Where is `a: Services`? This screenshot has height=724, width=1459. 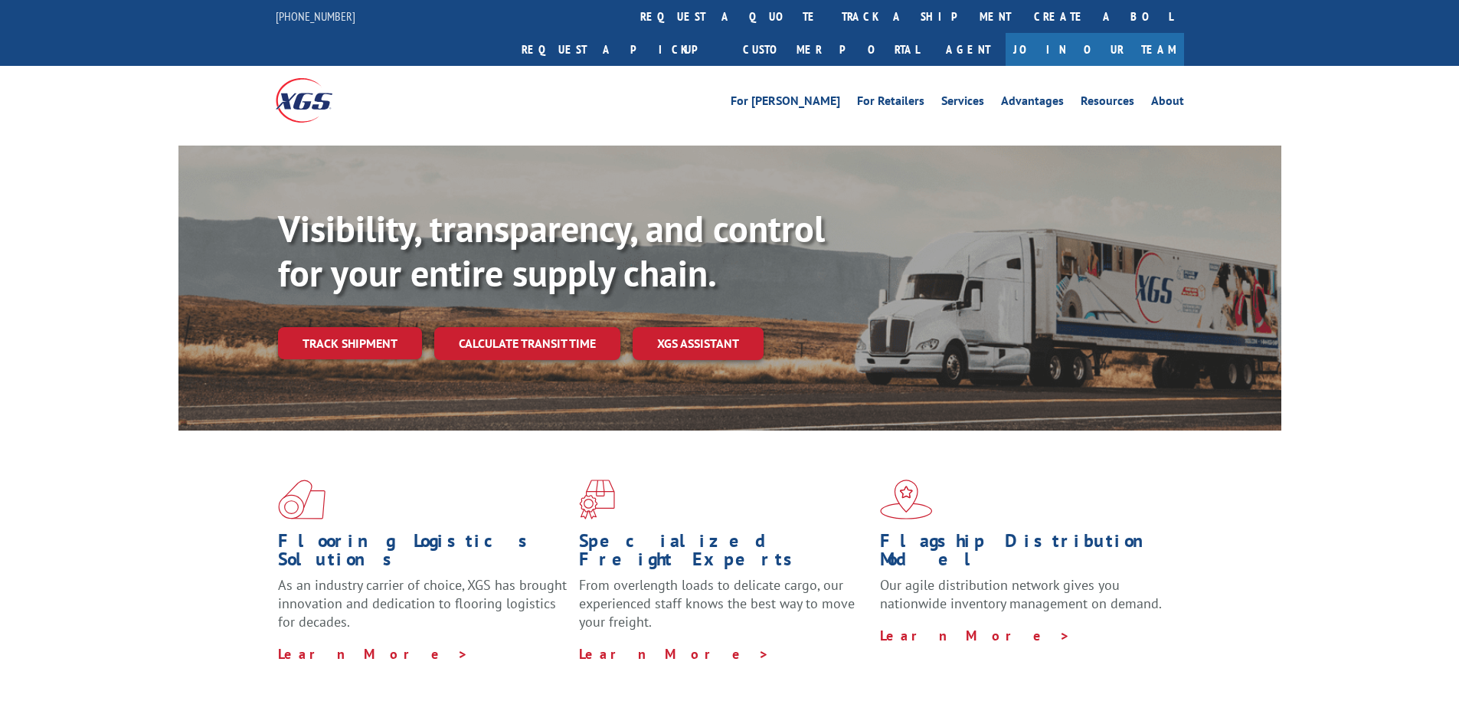 a: Services is located at coordinates (963, 103).